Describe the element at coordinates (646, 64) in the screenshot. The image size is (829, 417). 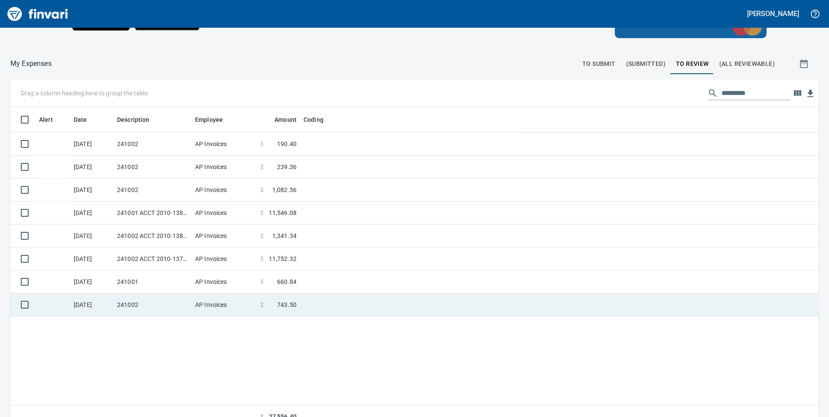
I see `span: (Submitted)` at that location.